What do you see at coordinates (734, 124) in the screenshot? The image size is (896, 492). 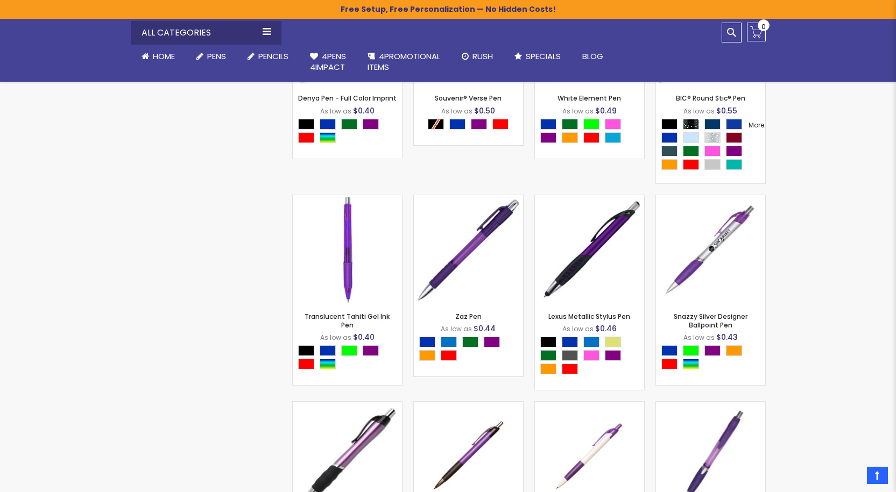 I see `div: Cobalt` at bounding box center [734, 124].